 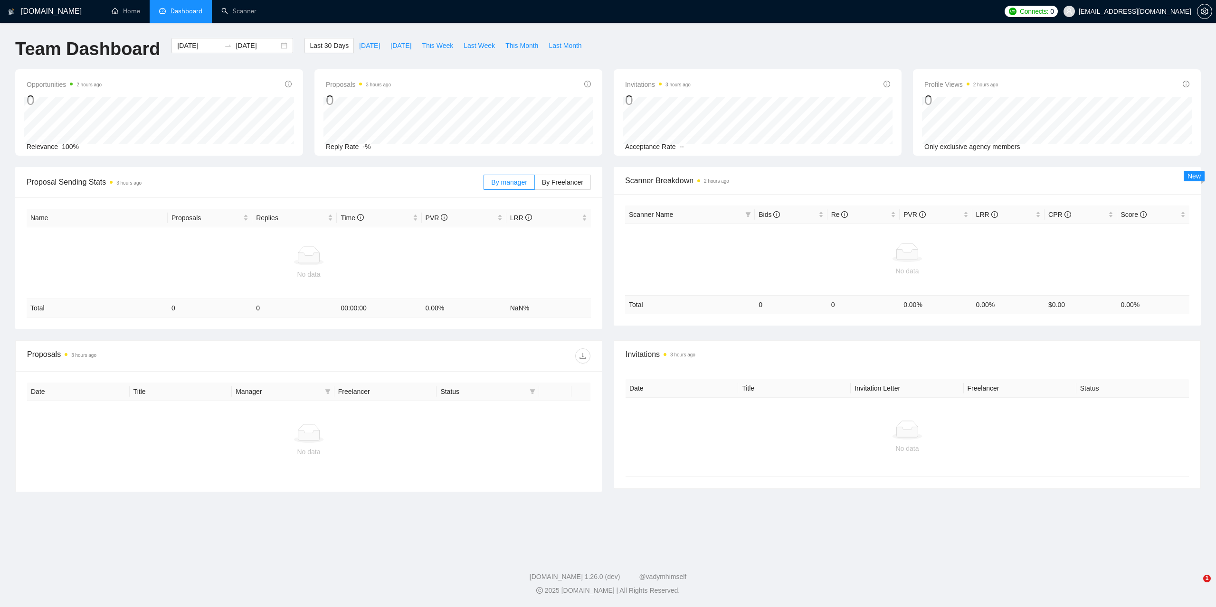 I want to click on button: Last Week, so click(x=479, y=46).